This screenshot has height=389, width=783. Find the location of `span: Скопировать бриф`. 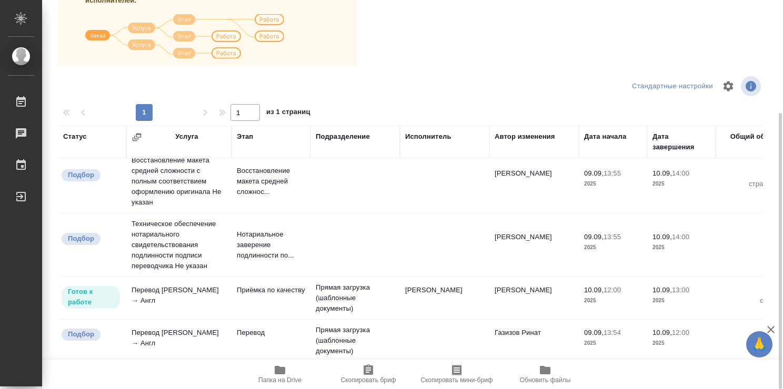

span: Скопировать бриф is located at coordinates (368, 380).